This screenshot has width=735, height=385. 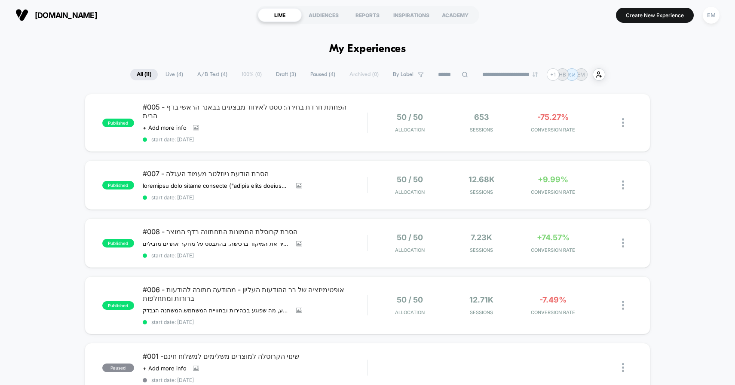 I want to click on div: EM, so click(x=711, y=15).